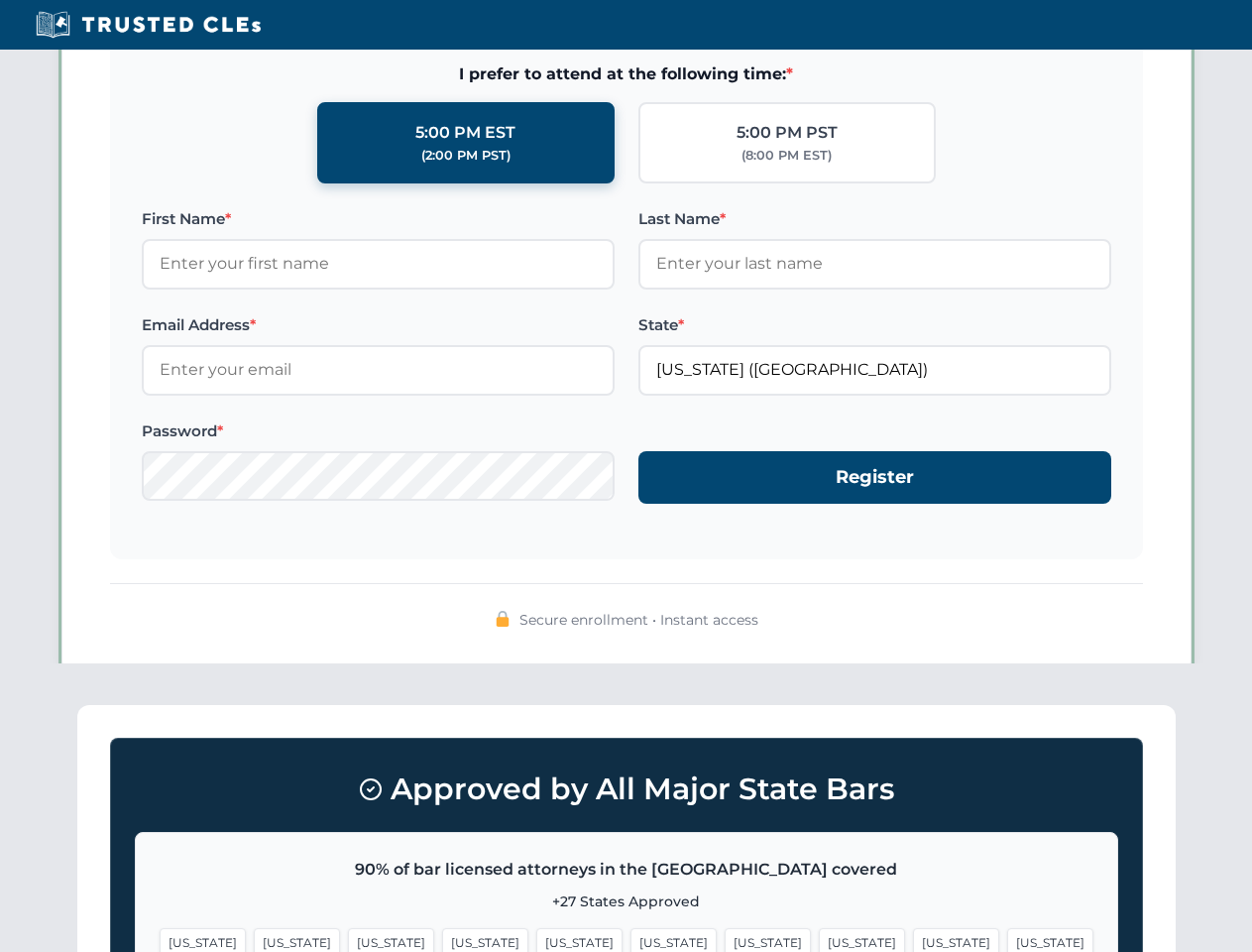 The width and height of the screenshot is (1252, 952). Describe the element at coordinates (465, 133) in the screenshot. I see `div: 5:00 PM EST` at that location.